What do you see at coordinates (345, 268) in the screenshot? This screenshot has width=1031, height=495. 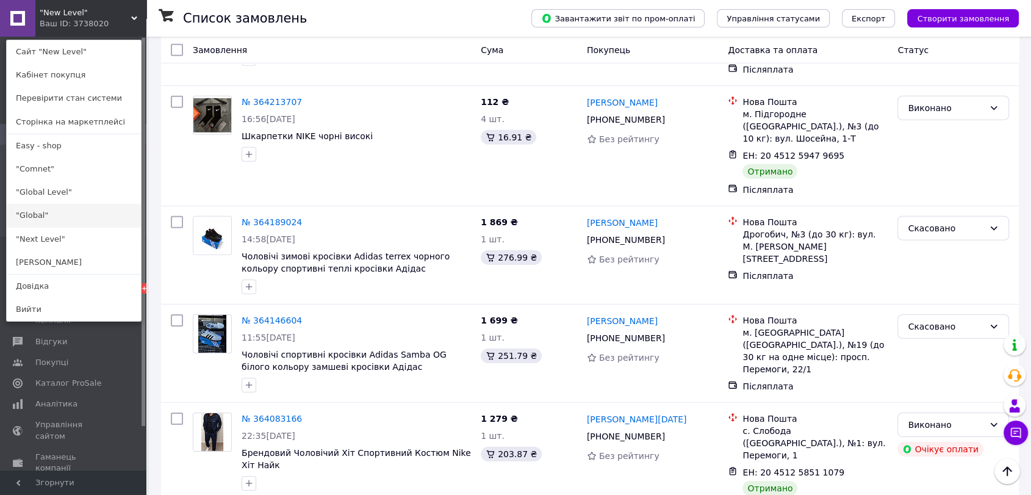 I see `a: Чоловічі зимові кросівки Adidas terrex чорного кольору спортивні теплі кросівки Адідас 44(27,5см)` at bounding box center [345, 268].